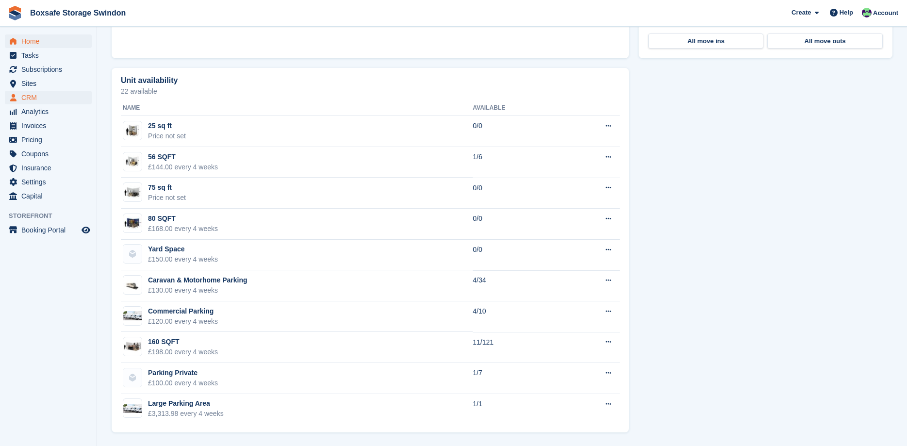 The height and width of the screenshot is (446, 907). I want to click on div: Commercial Parking, so click(183, 311).